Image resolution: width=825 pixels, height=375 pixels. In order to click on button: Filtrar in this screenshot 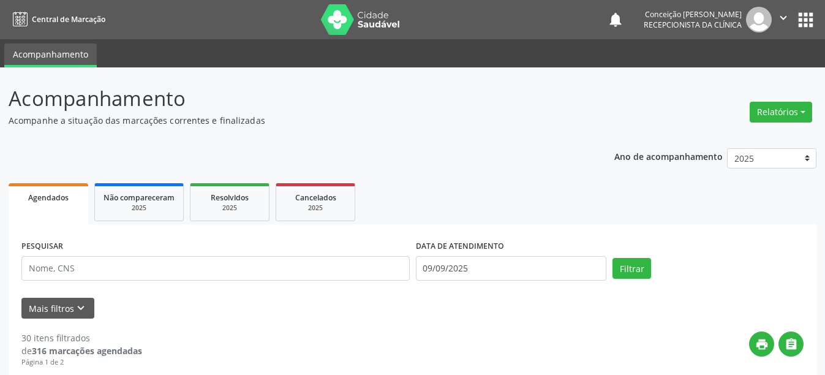, I will do `click(632, 268)`.